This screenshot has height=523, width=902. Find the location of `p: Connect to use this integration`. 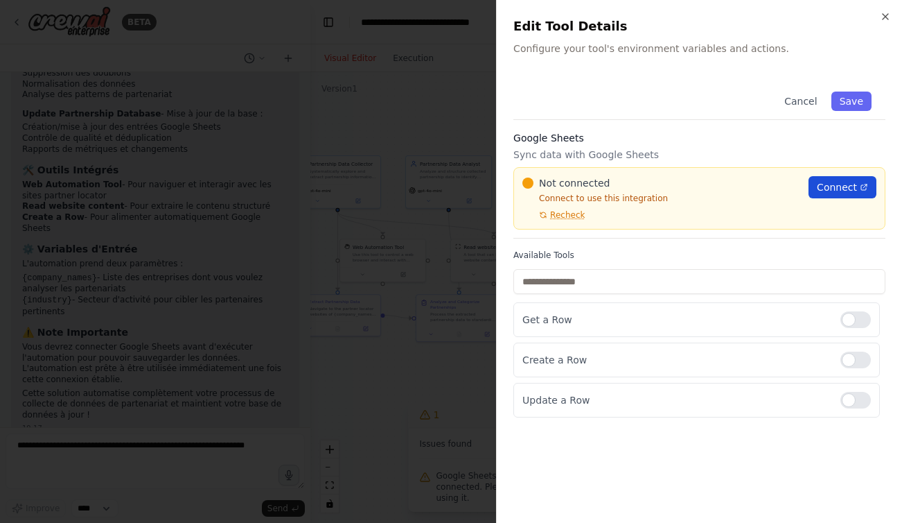

p: Connect to use this integration is located at coordinates (661, 198).